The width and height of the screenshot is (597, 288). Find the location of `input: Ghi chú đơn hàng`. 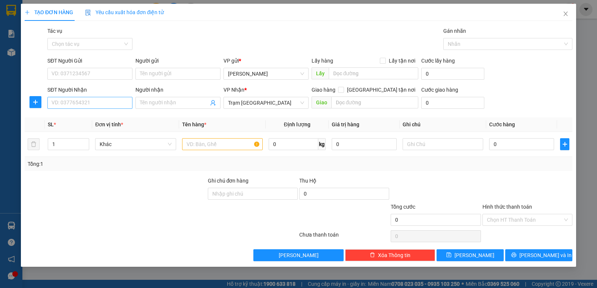

input: Ghi chú đơn hàng is located at coordinates (253, 194).